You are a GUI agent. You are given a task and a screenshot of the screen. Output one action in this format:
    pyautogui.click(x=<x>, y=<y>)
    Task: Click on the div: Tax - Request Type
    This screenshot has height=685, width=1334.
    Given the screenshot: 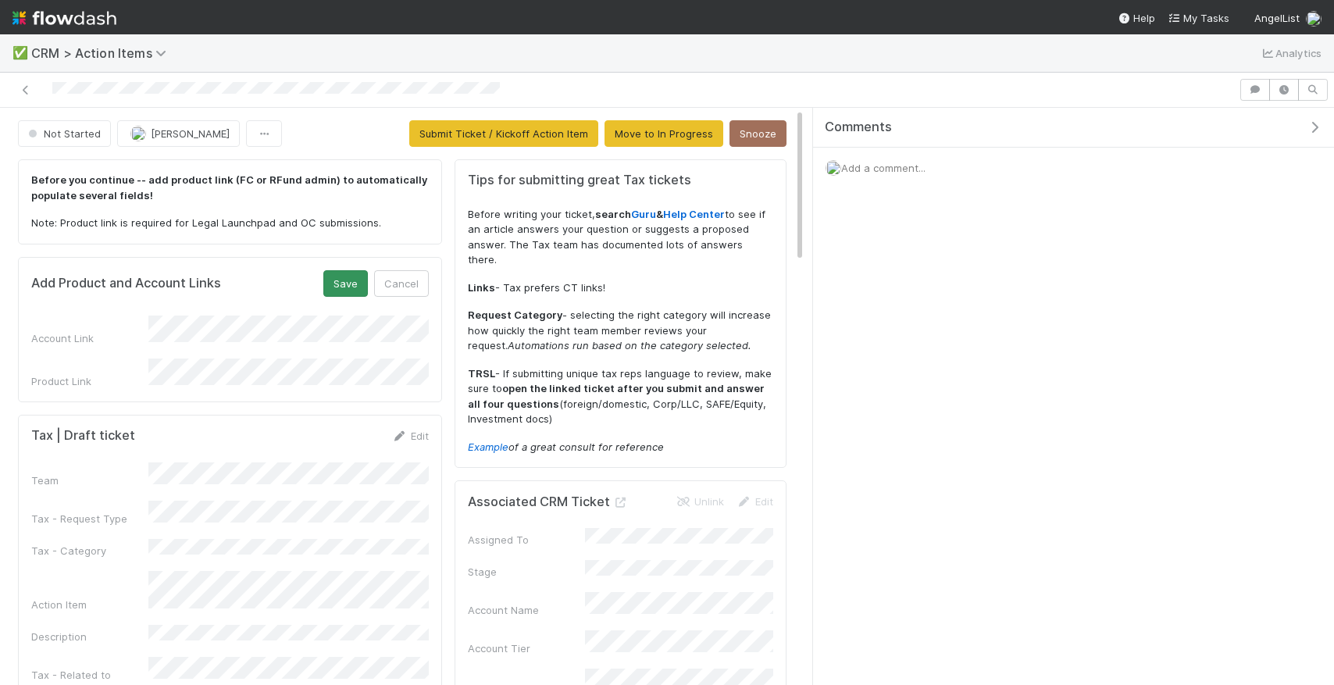 What is the action you would take?
    pyautogui.click(x=90, y=519)
    